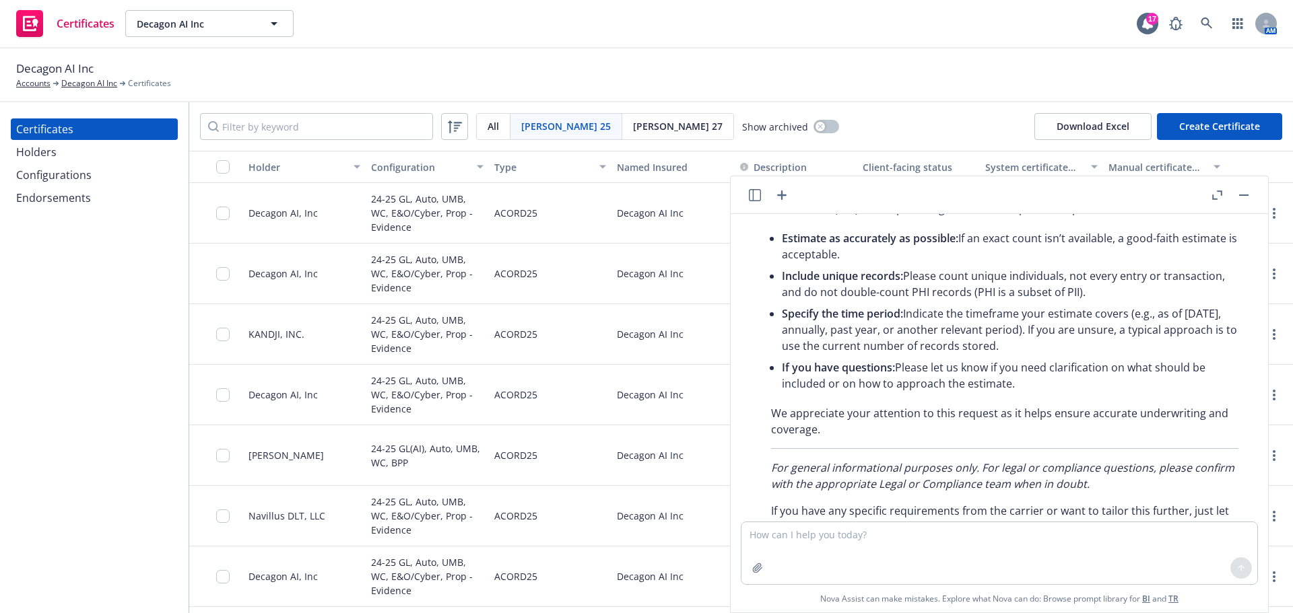  I want to click on button: Client-facing status, so click(918, 167).